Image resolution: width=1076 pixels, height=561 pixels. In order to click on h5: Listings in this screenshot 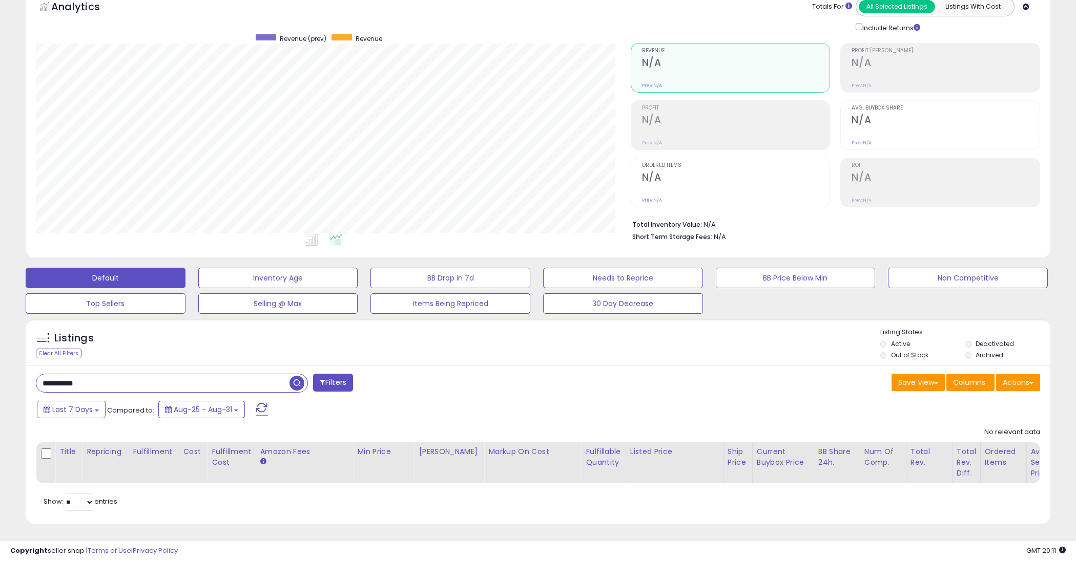, I will do `click(74, 339)`.